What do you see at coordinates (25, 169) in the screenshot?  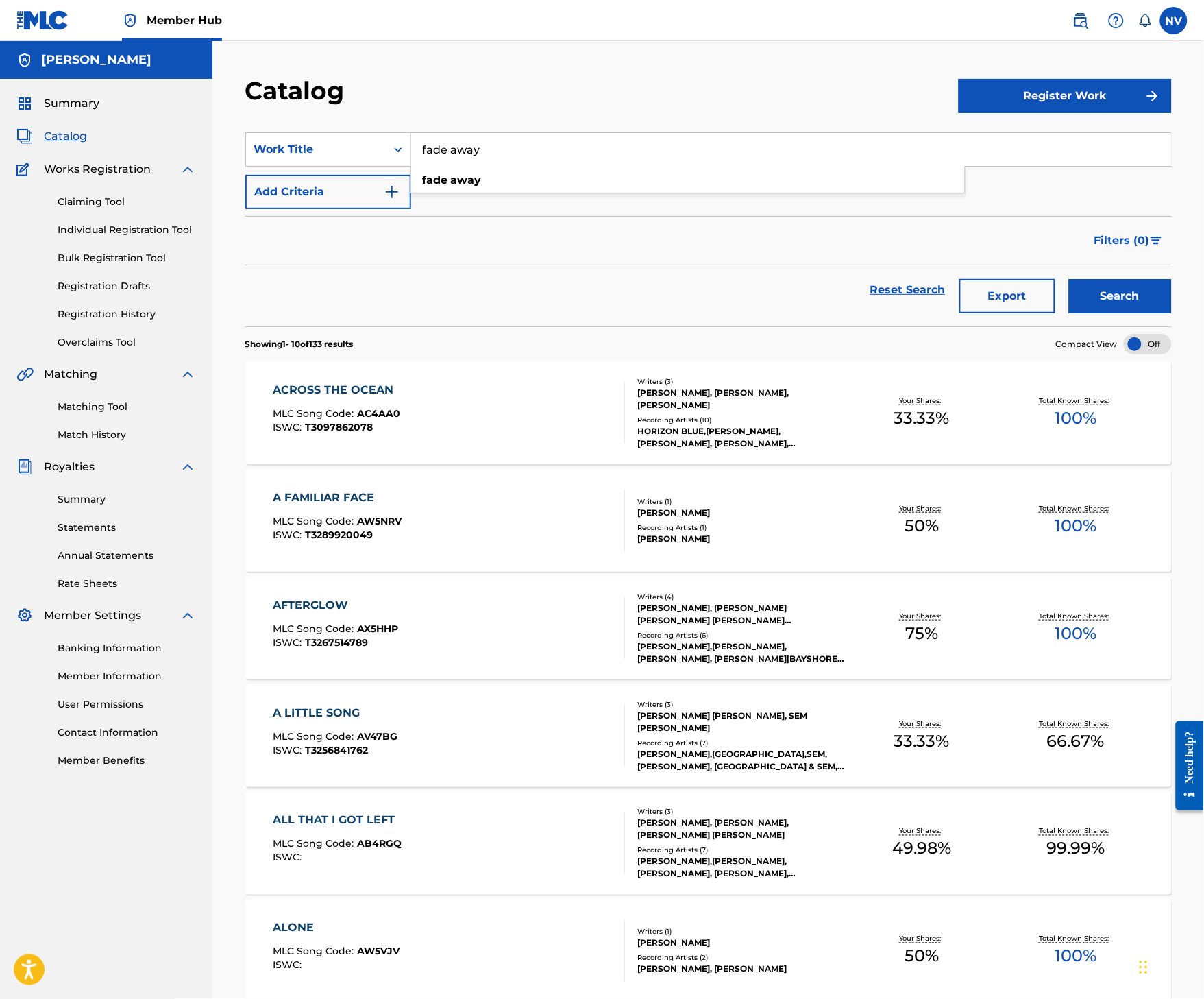 I see `img: Works Registration` at bounding box center [25, 169].